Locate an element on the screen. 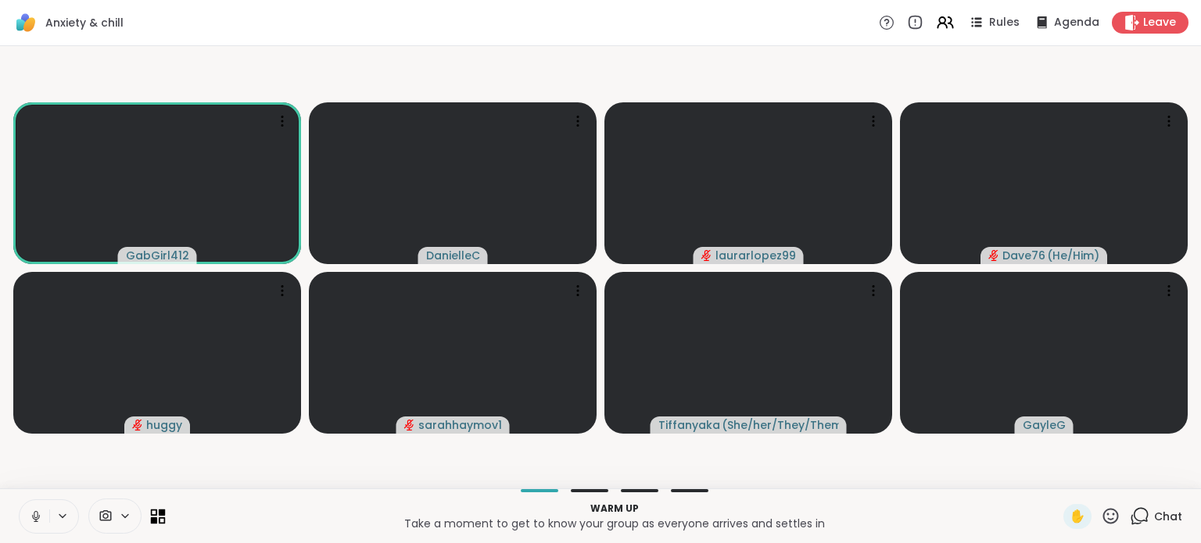 The height and width of the screenshot is (543, 1201). span: Agenda is located at coordinates (1077, 23).